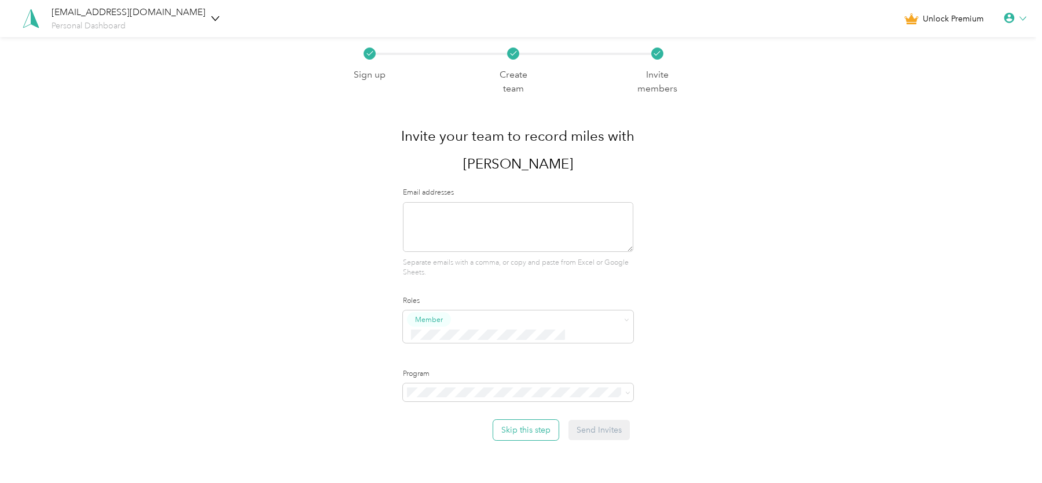  Describe the element at coordinates (526, 430) in the screenshot. I see `button: Skip this step` at that location.